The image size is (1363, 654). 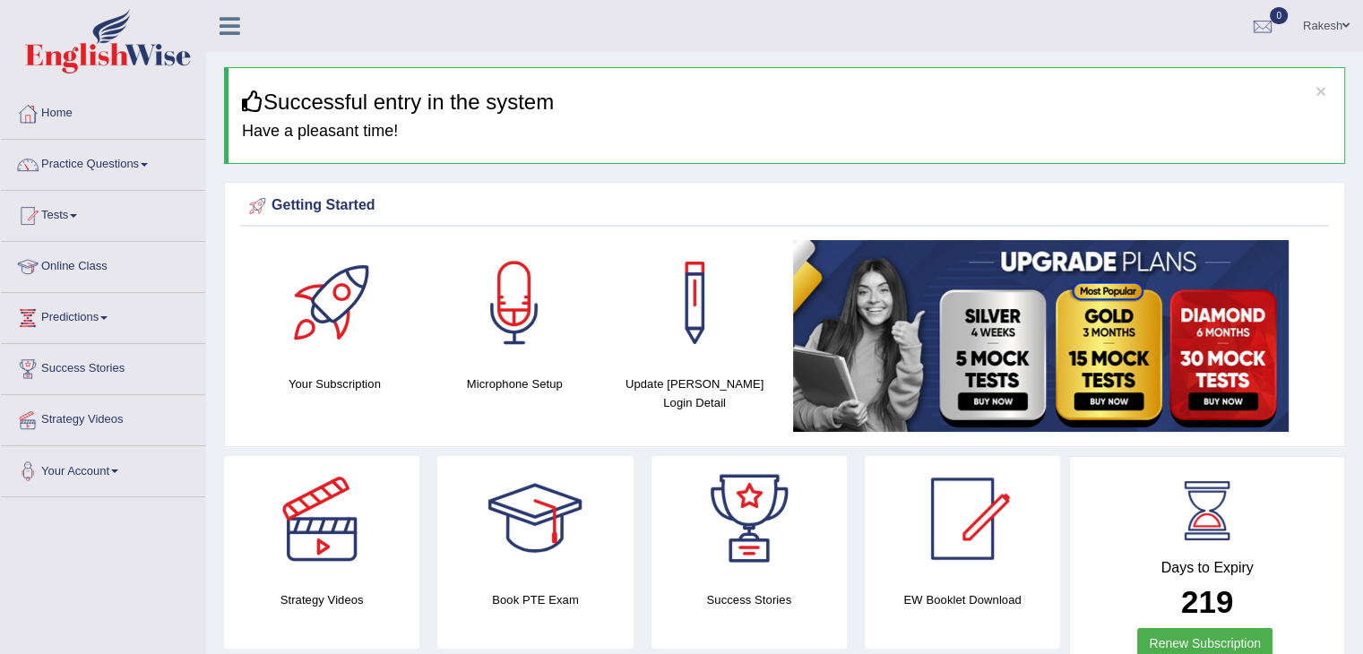 What do you see at coordinates (1278, 15) in the screenshot?
I see `span: 0` at bounding box center [1278, 15].